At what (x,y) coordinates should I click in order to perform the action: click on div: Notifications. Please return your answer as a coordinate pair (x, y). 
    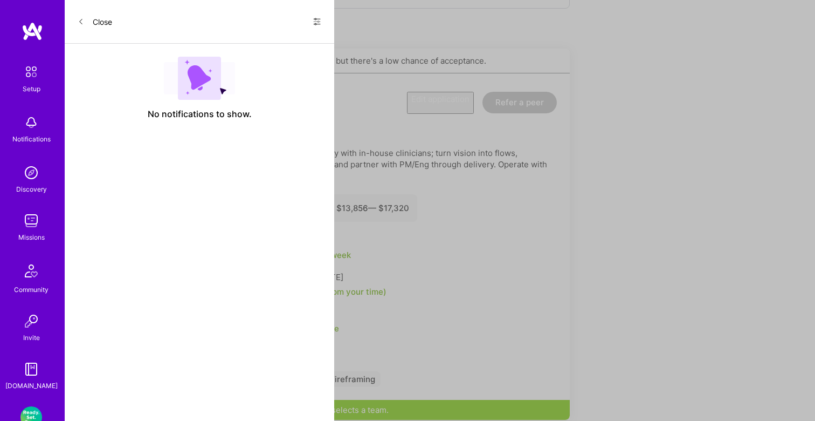
    Looking at the image, I should click on (31, 139).